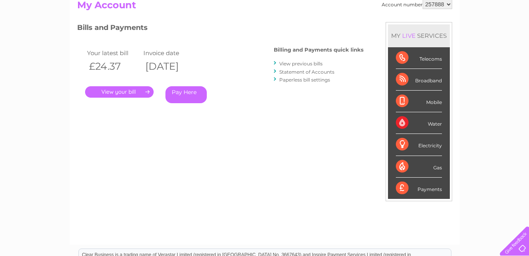 This screenshot has width=529, height=256. What do you see at coordinates (419, 58) in the screenshot?
I see `div: Telecoms` at bounding box center [419, 58].